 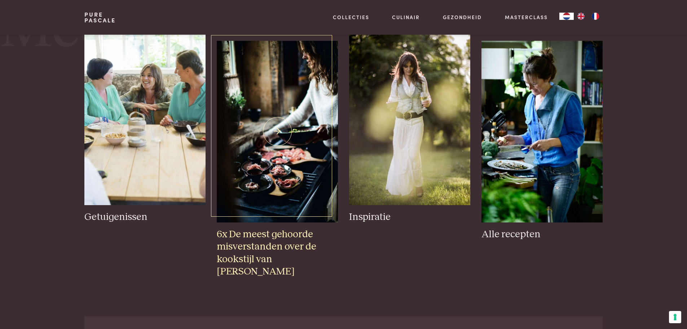 What do you see at coordinates (145, 123) in the screenshot?
I see `a: pure-pascale-naessens-Schermafbeelding 11 Getuigenissen` at bounding box center [145, 123].